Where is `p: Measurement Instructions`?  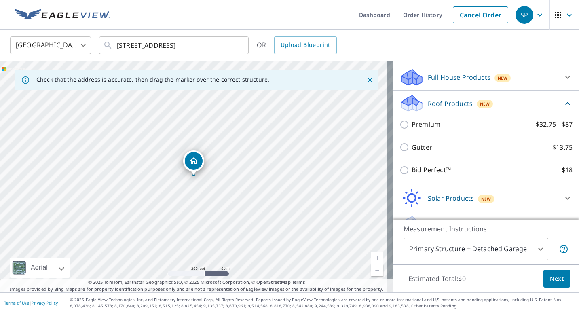
p: Measurement Instructions is located at coordinates (486, 229).